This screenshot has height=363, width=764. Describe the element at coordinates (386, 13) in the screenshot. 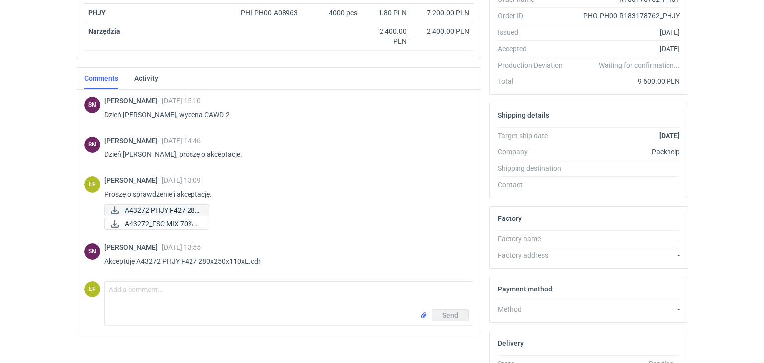

I see `div: 1.80 PLN` at that location.